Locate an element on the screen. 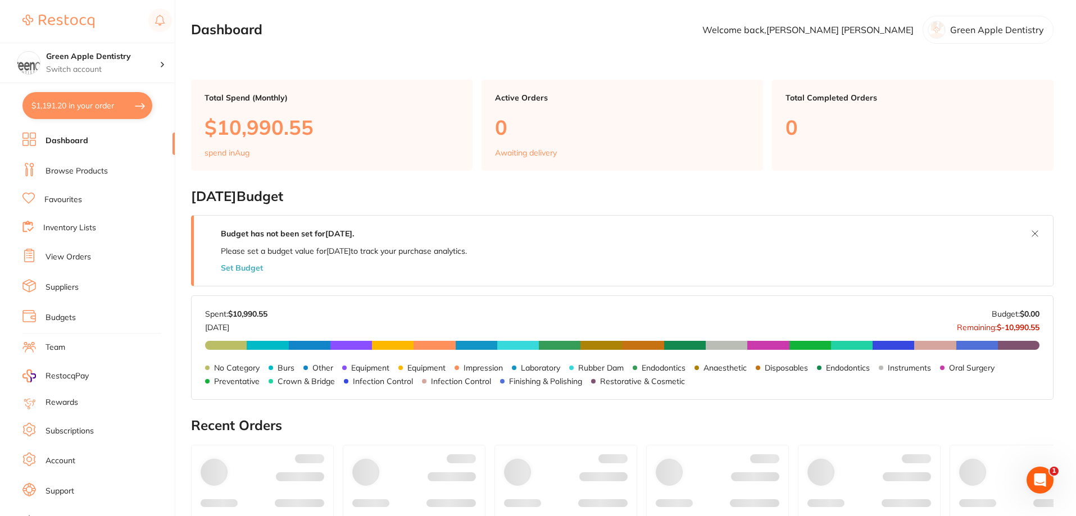 The width and height of the screenshot is (1076, 516). p: $10,990.55 is located at coordinates (331, 127).